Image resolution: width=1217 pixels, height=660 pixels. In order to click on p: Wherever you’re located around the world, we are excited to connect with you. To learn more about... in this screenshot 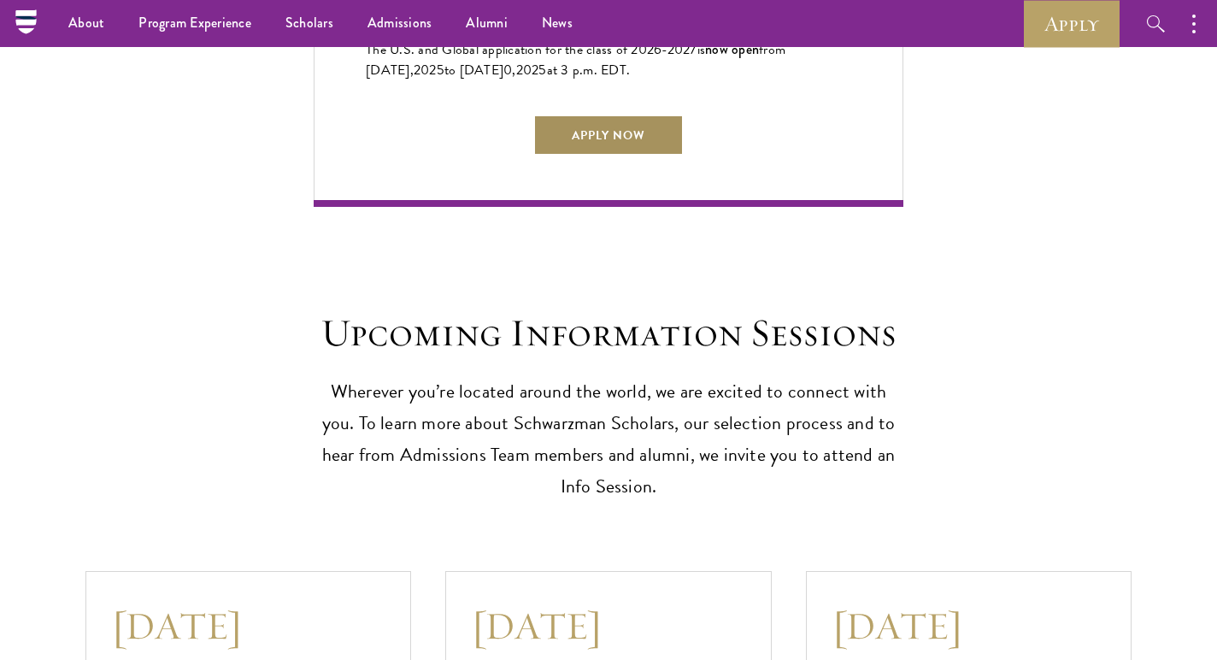, I will do `click(609, 439)`.